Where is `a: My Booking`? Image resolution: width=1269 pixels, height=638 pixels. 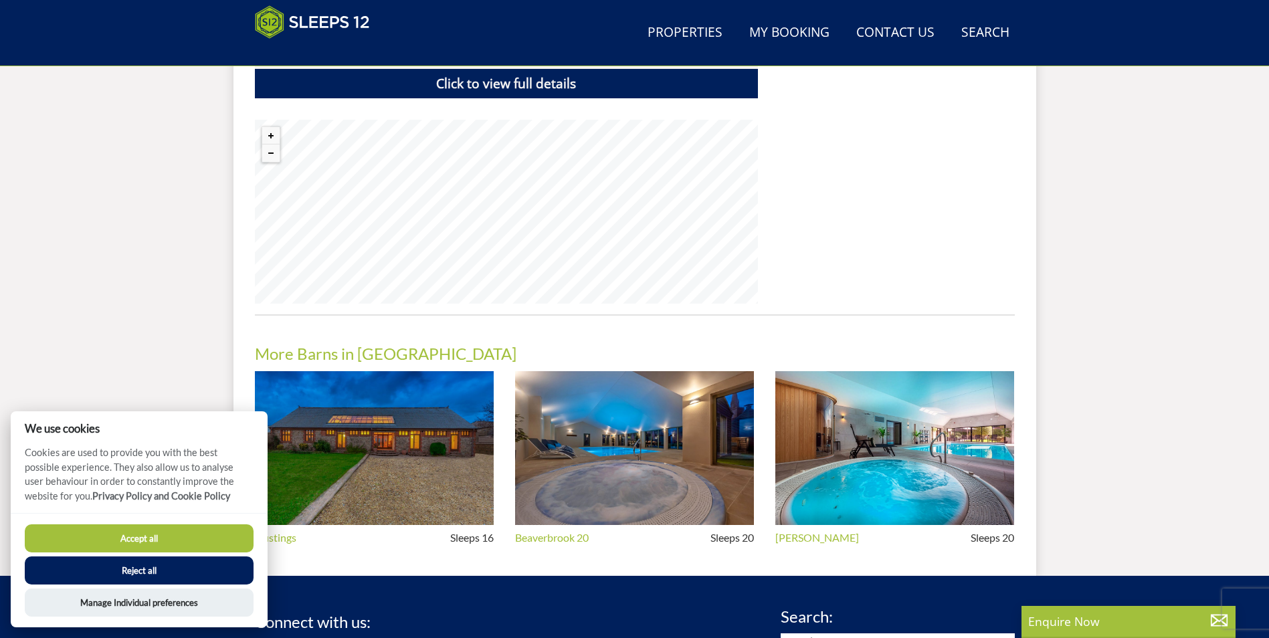 a: My Booking is located at coordinates (789, 33).